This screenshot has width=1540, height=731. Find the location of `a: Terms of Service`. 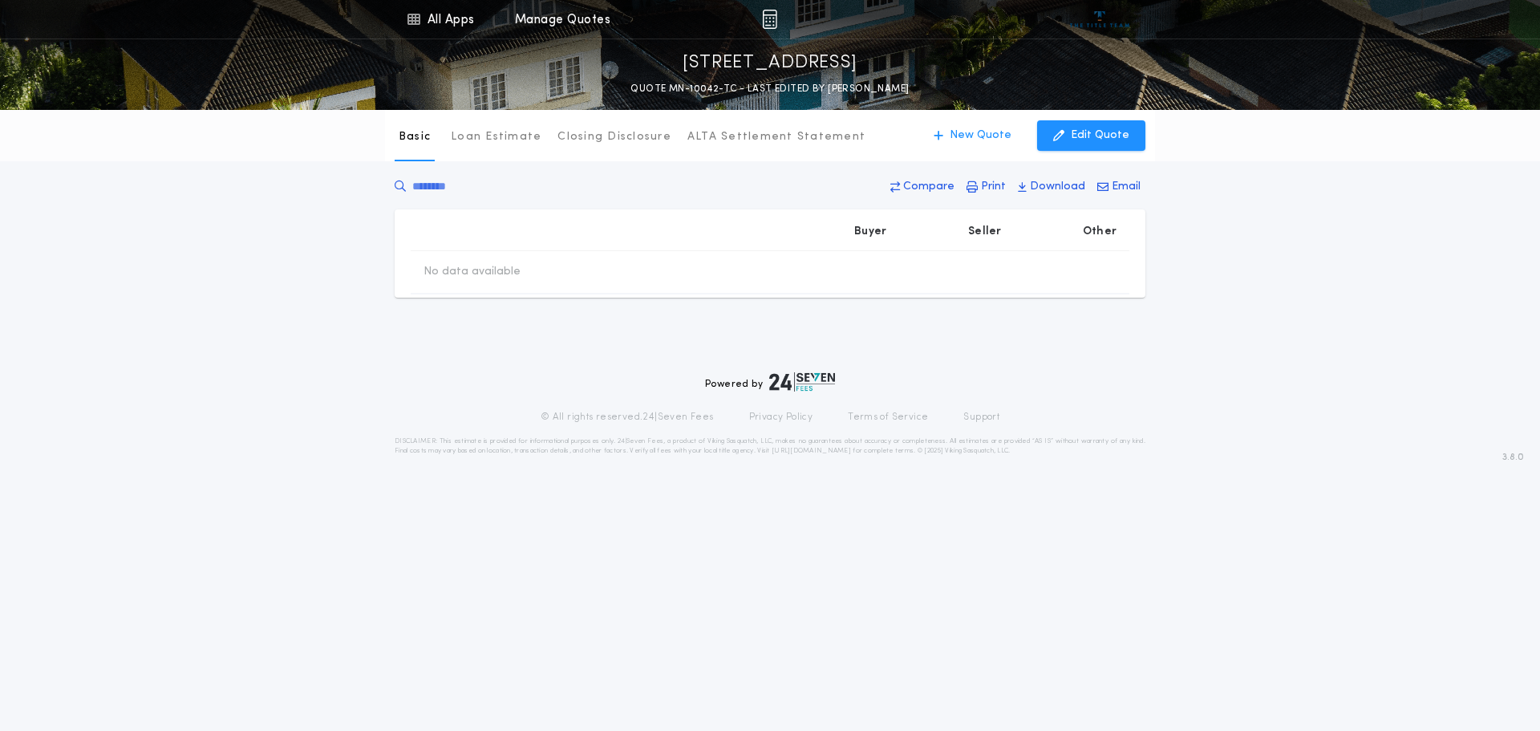

a: Terms of Service is located at coordinates (888, 417).